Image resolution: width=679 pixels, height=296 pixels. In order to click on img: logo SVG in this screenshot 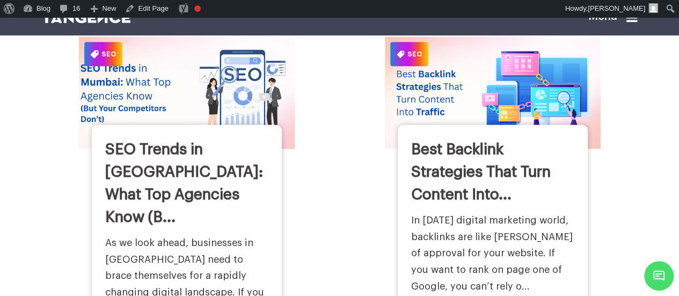, I will do `click(86, 17)`.